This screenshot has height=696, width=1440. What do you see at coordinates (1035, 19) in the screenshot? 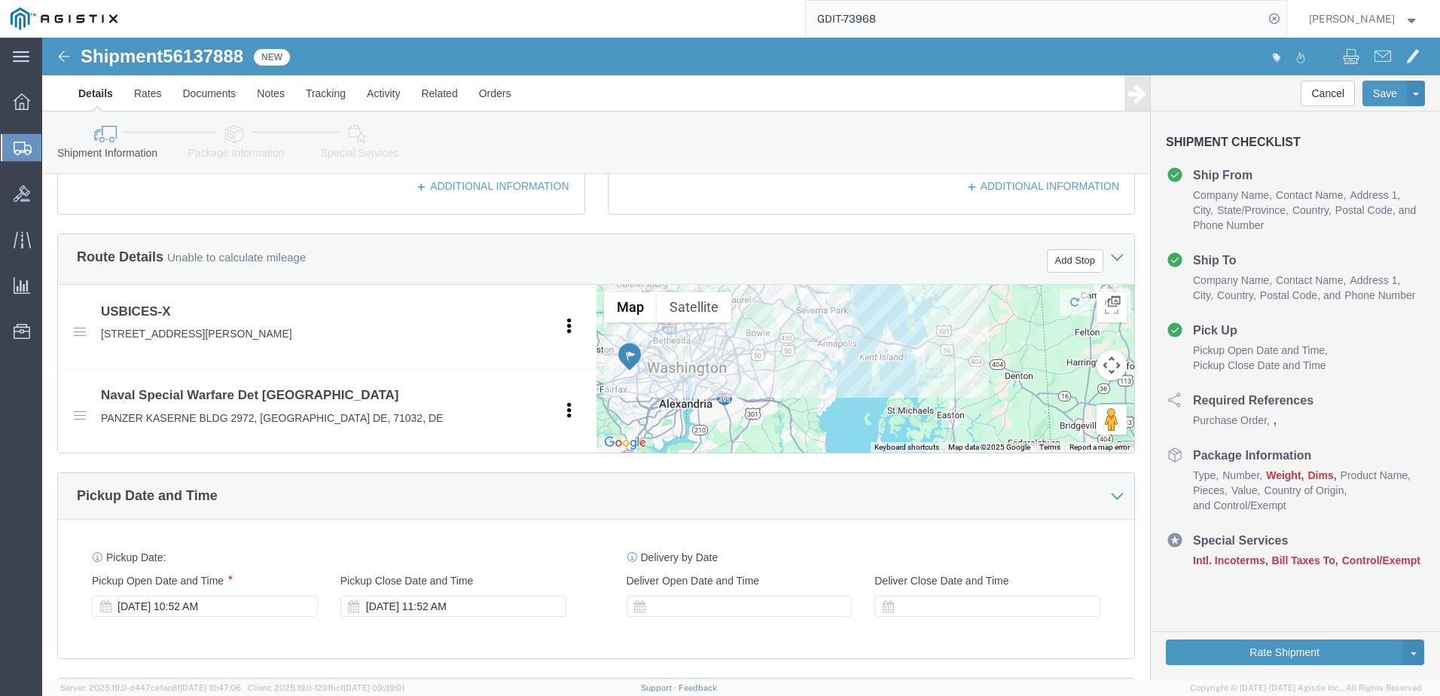
I see `input: Search for shipment number, reference number` at bounding box center [1035, 19].